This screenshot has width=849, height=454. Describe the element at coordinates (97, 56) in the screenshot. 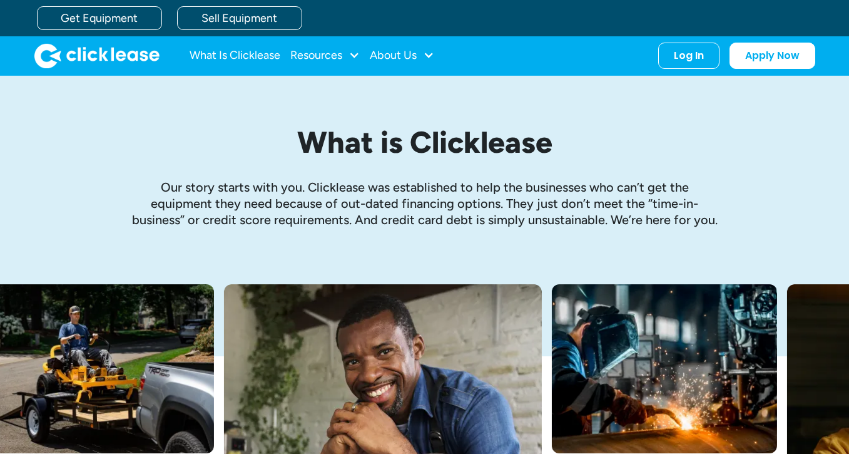

I see `img: Clicklease logo` at that location.